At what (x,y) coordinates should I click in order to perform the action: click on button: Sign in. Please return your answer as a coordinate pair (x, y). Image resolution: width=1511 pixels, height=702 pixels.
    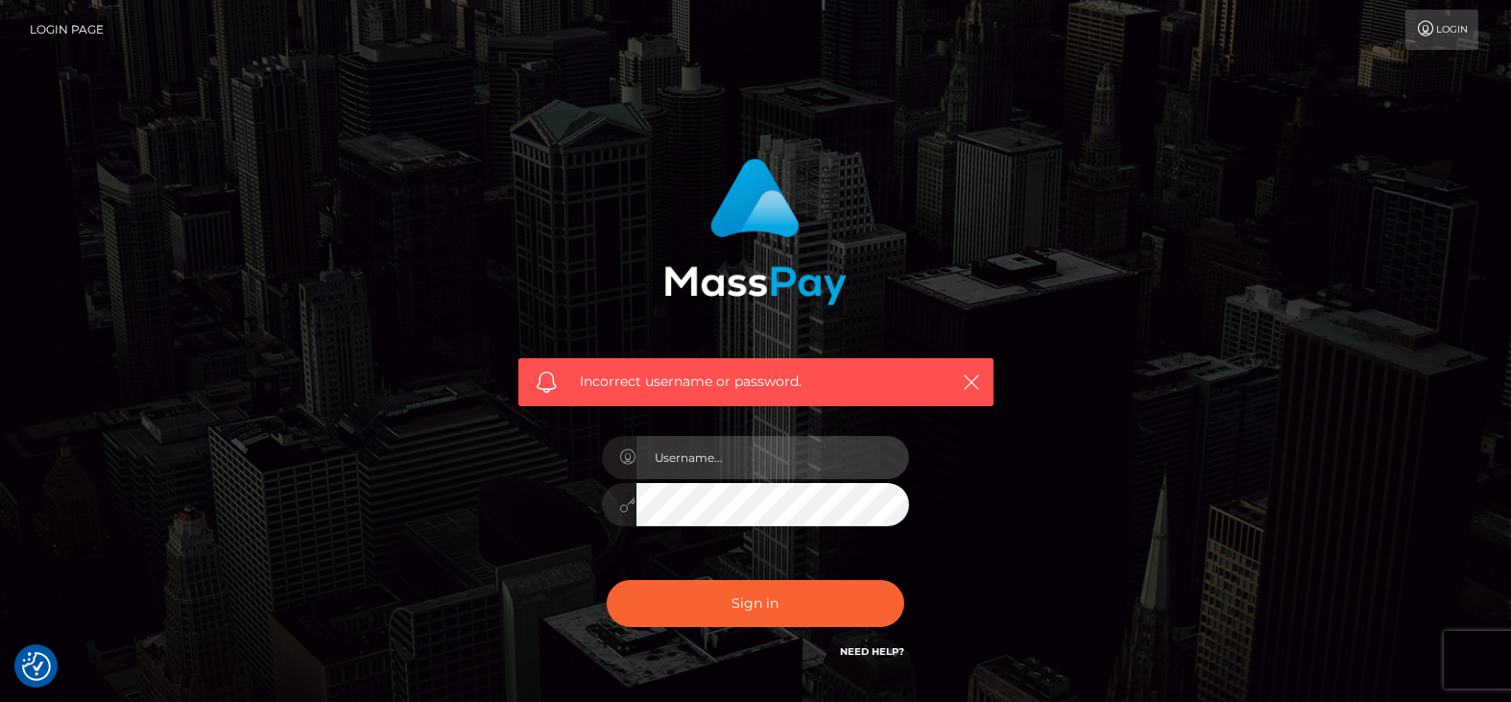
    Looking at the image, I should click on (755, 603).